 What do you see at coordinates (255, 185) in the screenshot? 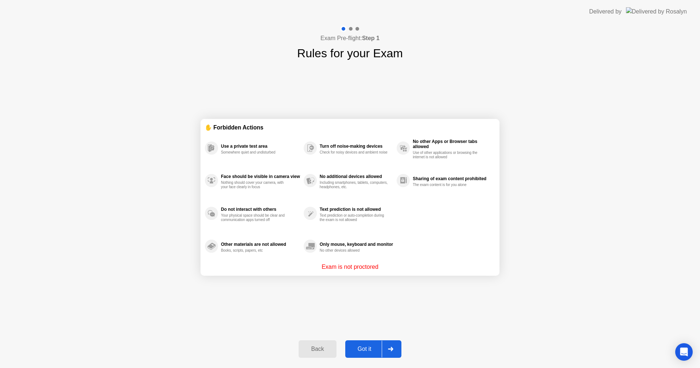
I see `div: Nothing should cover your camera, with your face clearly in focus` at bounding box center [255, 185].